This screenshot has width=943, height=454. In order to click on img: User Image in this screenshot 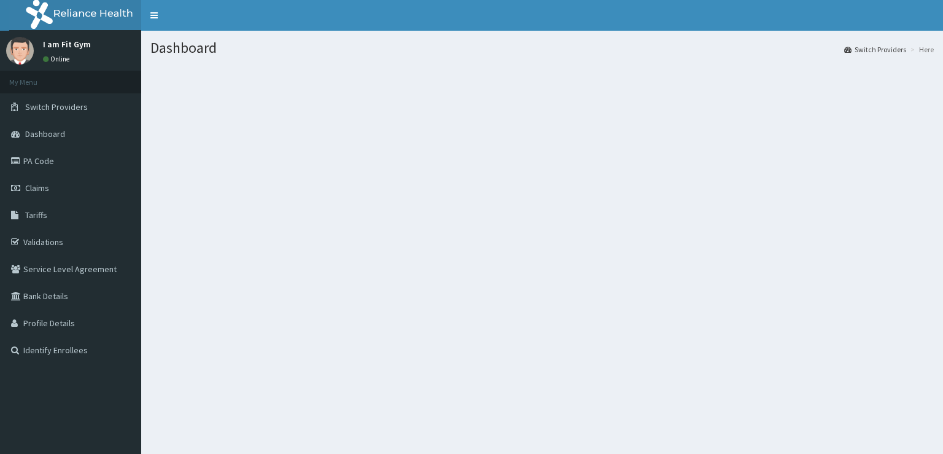, I will do `click(20, 50)`.